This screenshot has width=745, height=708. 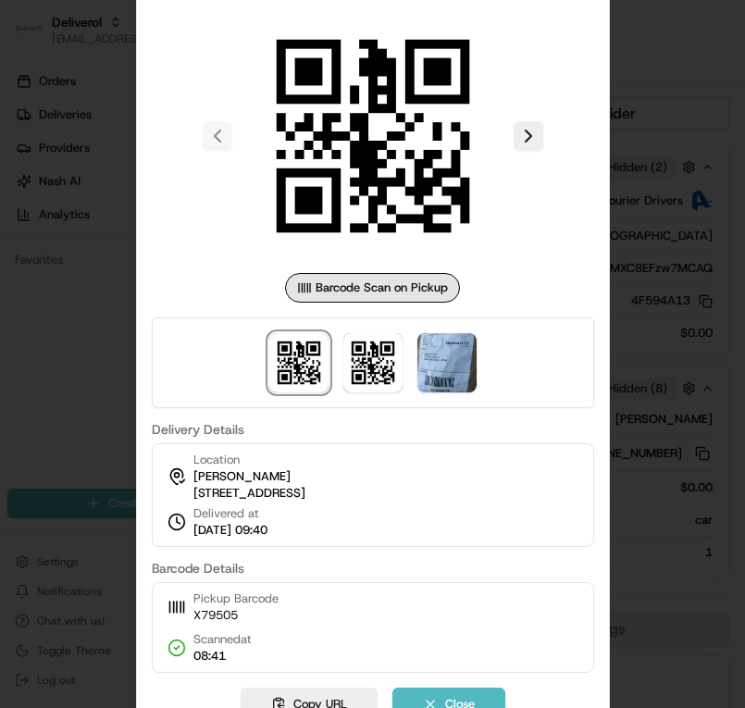 I want to click on img: 1736555255976-a54dd68f-1ca7-489b-9aae-adbdc363a1c4, so click(x=35, y=193).